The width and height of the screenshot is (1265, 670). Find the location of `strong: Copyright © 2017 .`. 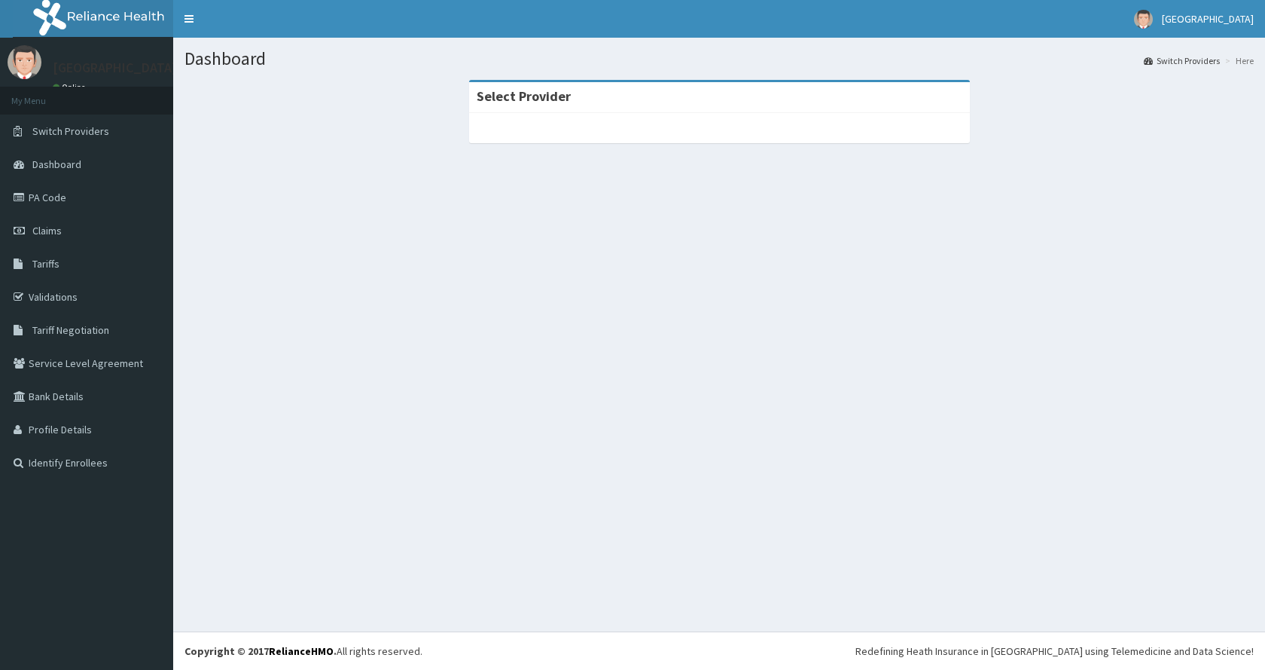

strong: Copyright © 2017 . is located at coordinates (261, 651).